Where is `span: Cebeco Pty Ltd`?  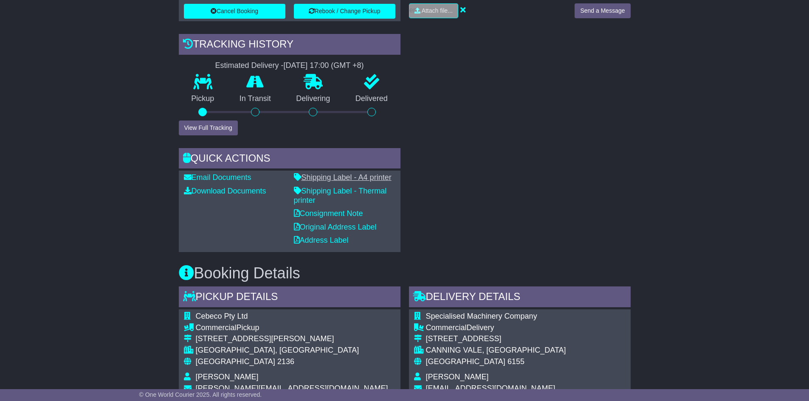
span: Cebeco Pty Ltd is located at coordinates (222, 316).